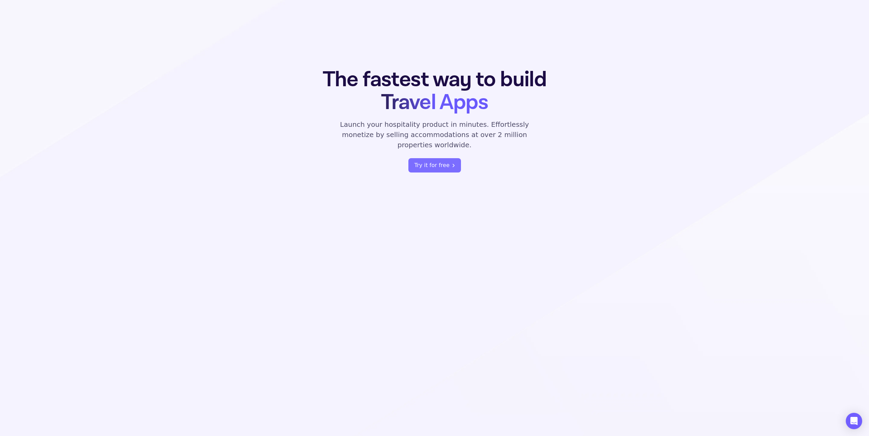  What do you see at coordinates (434, 308) in the screenshot?
I see `img: dashboard illustration` at bounding box center [434, 308].